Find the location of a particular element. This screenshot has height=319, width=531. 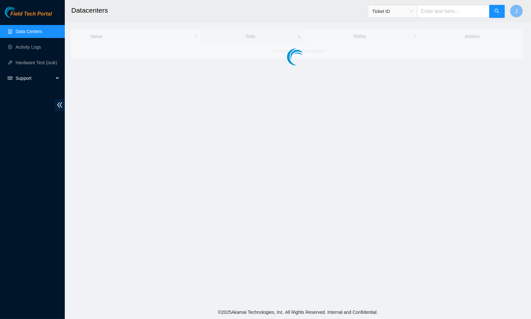

button: search is located at coordinates (497, 11).